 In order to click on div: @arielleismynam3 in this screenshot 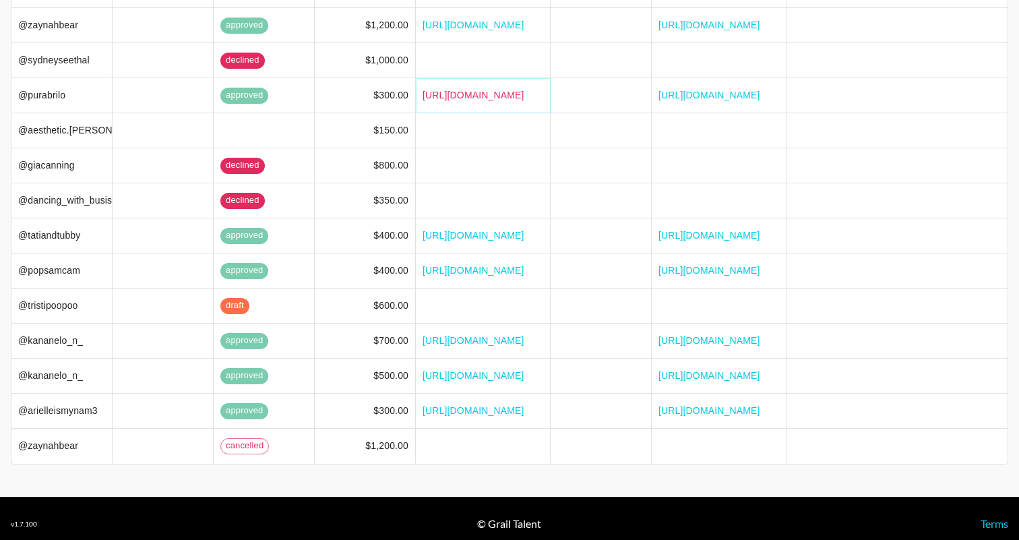, I will do `click(62, 411)`.